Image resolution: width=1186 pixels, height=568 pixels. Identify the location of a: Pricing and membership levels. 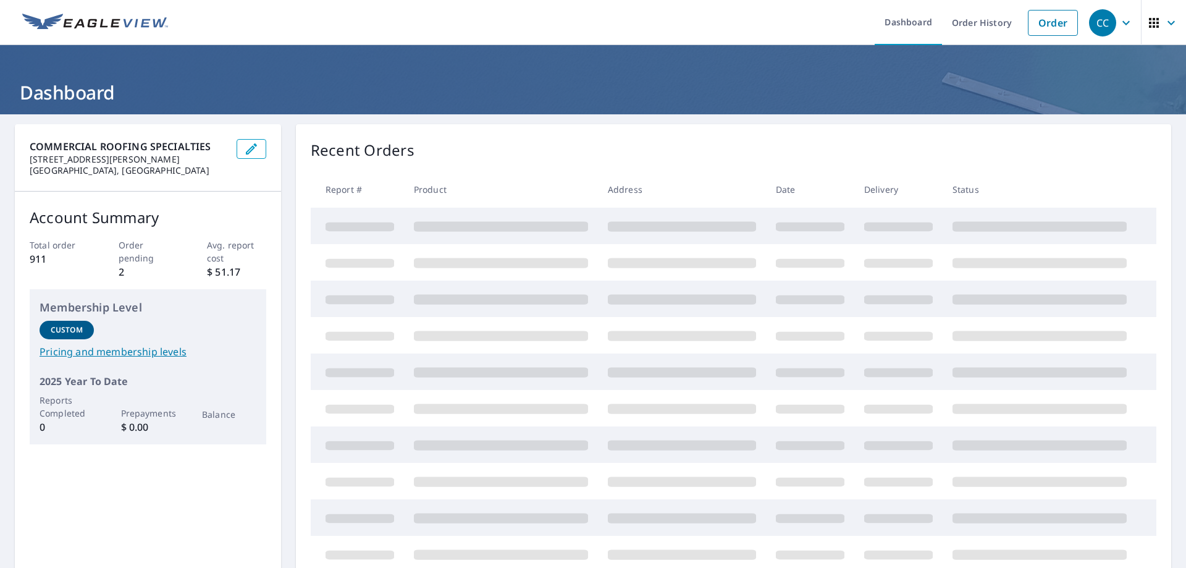
(148, 351).